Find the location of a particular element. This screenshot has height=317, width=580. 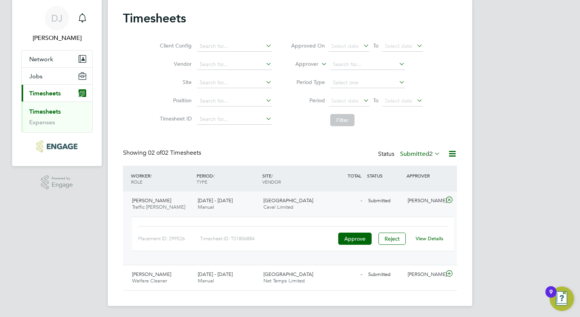

div: Showing is located at coordinates (163, 153).